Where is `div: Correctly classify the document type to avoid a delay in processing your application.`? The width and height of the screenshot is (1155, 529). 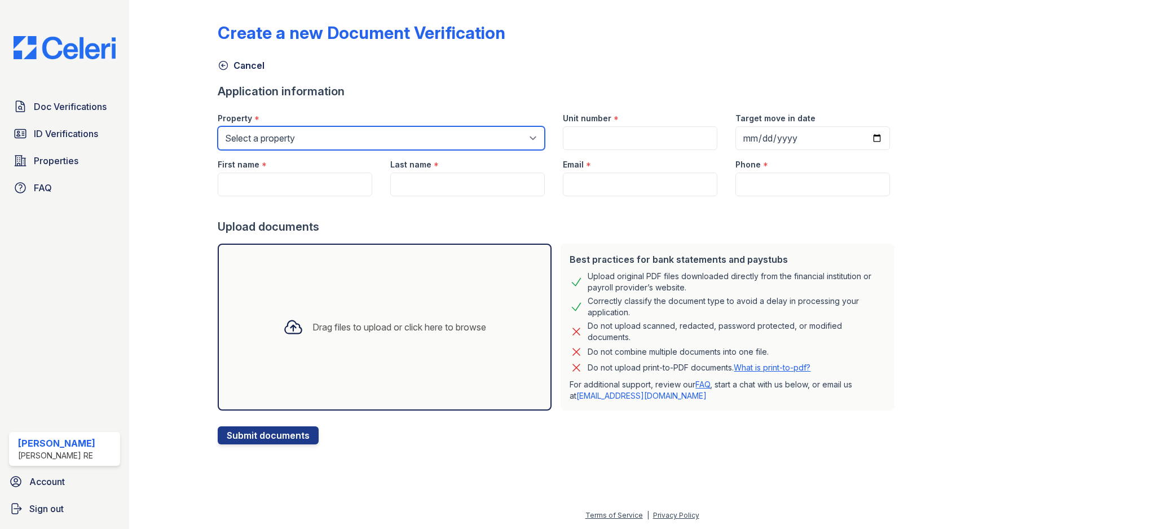
div: Correctly classify the document type to avoid a delay in processing your application. is located at coordinates (736, 307).